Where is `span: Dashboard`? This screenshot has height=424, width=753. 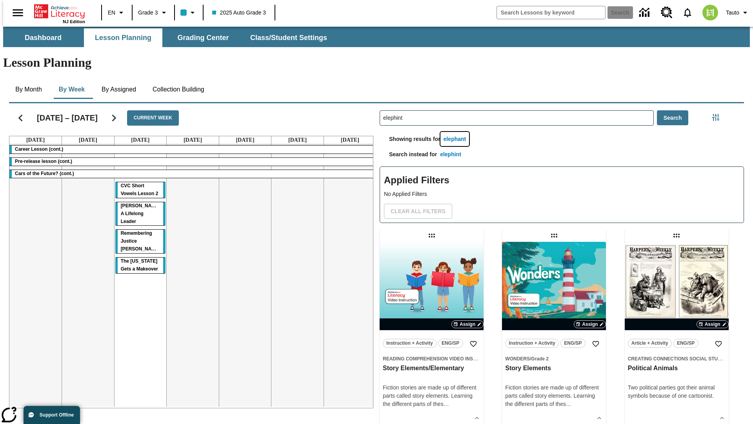
span: Dashboard is located at coordinates (43, 38).